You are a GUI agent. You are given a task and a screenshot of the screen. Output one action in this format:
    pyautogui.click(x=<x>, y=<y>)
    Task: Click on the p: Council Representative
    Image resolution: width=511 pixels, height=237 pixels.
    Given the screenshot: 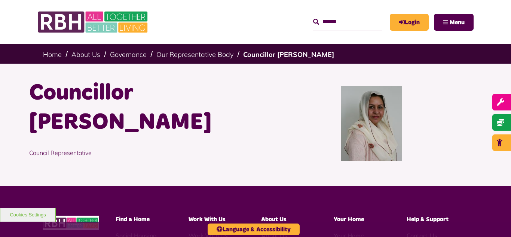 What is the action you would take?
    pyautogui.click(x=139, y=153)
    